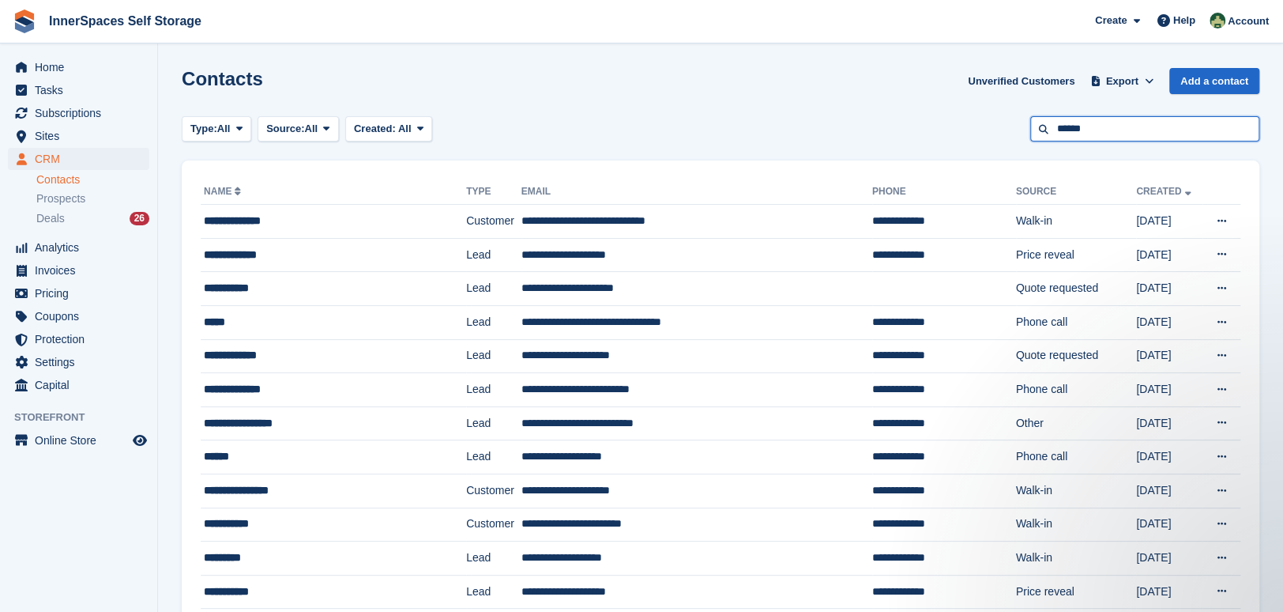 This screenshot has width=1283, height=612. Describe the element at coordinates (389, 129) in the screenshot. I see `button: Created: All` at that location.